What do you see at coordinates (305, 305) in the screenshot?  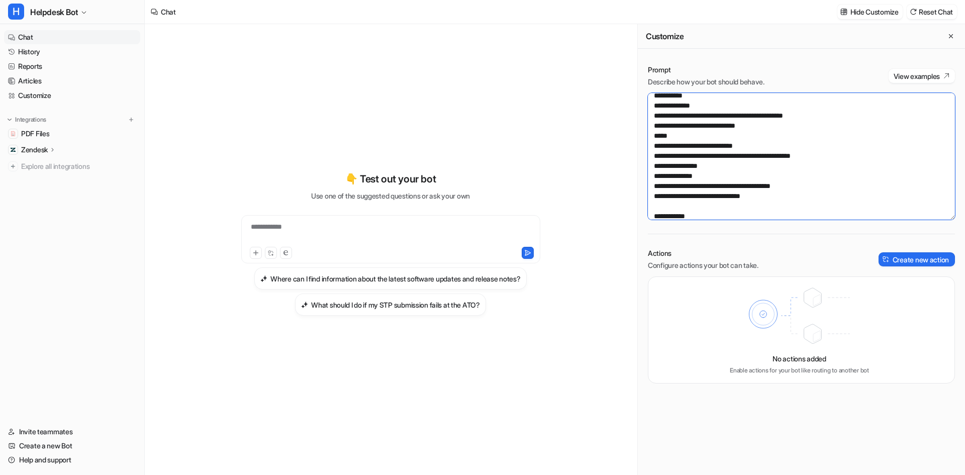 I see `img: What should I do if my STP submission fails at the ATO?` at bounding box center [305, 305].